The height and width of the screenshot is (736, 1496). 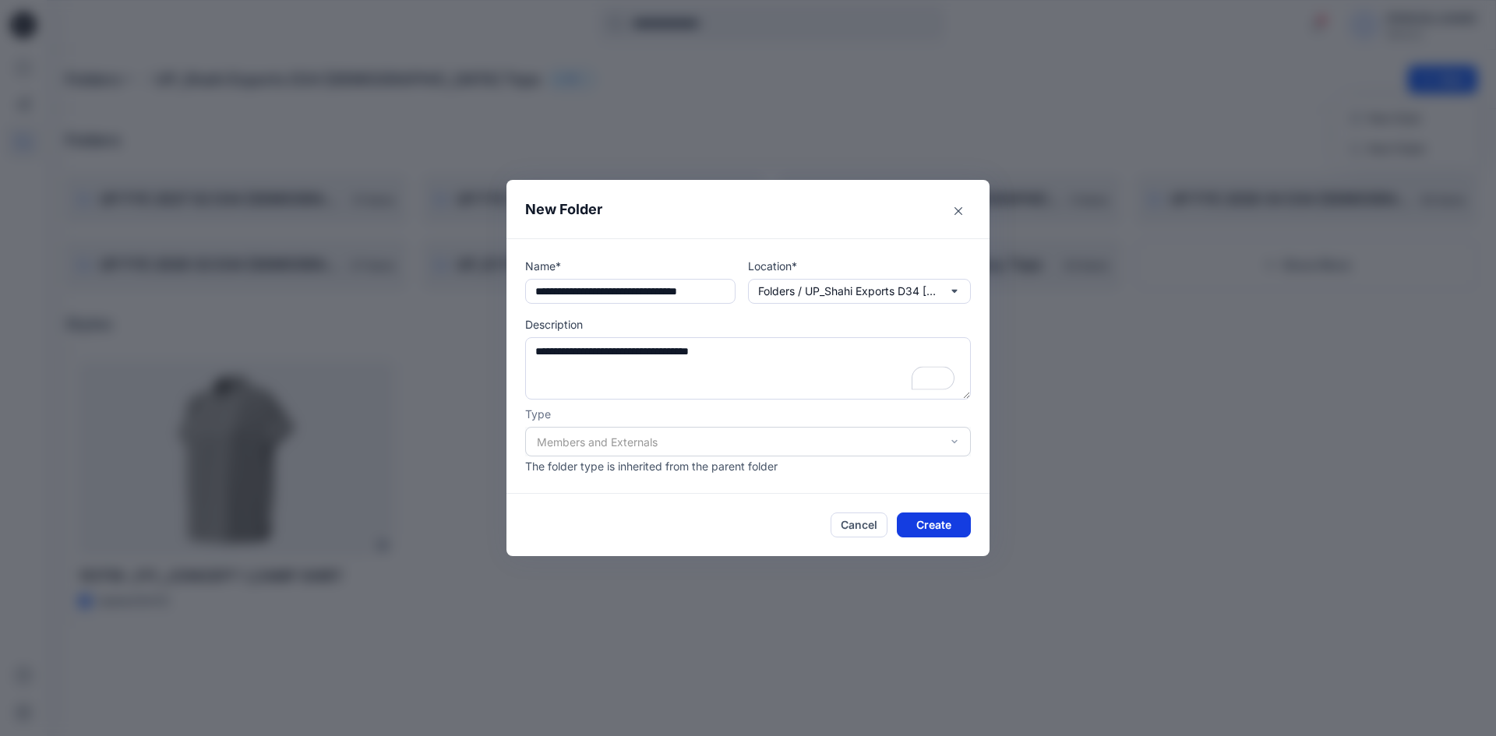 I want to click on textarea: To enrich screen reader interactions, please activate Accessibility in Grammarly extension settings, so click(x=748, y=369).